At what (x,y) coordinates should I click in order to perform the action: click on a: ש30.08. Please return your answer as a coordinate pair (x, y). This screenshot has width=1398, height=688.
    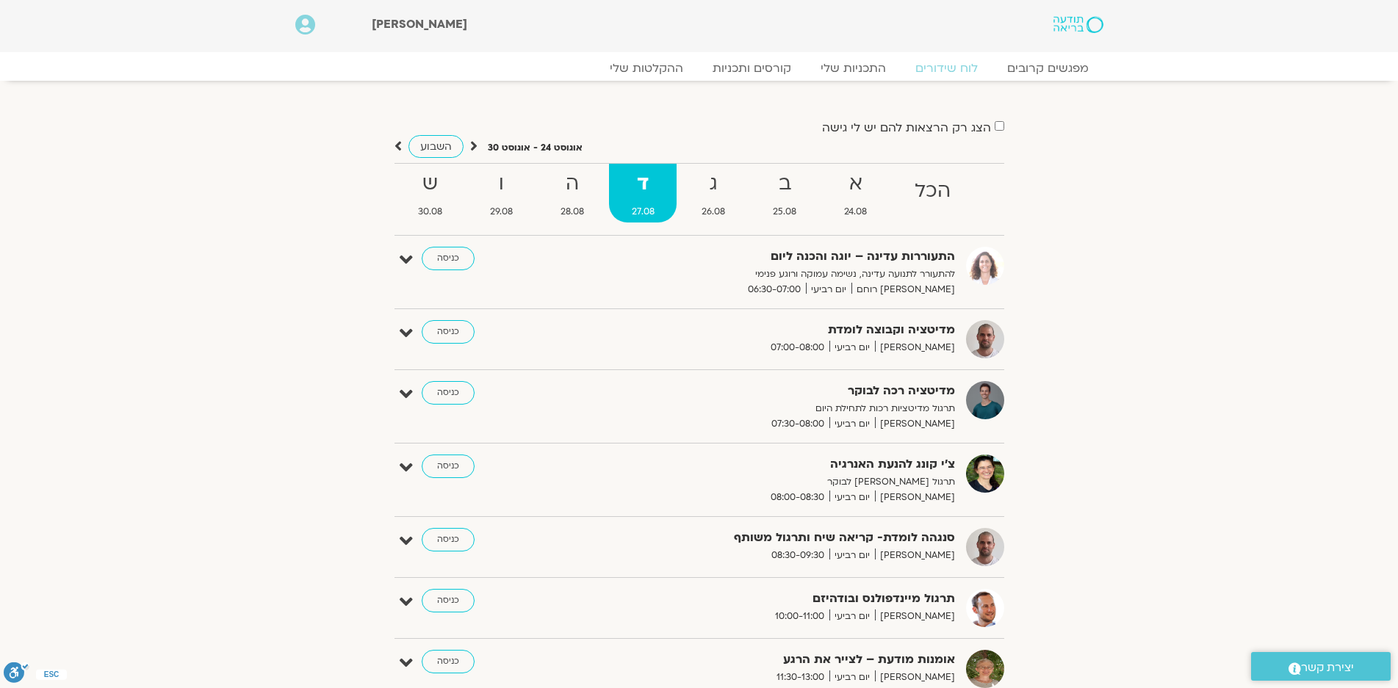
    Looking at the image, I should click on (431, 193).